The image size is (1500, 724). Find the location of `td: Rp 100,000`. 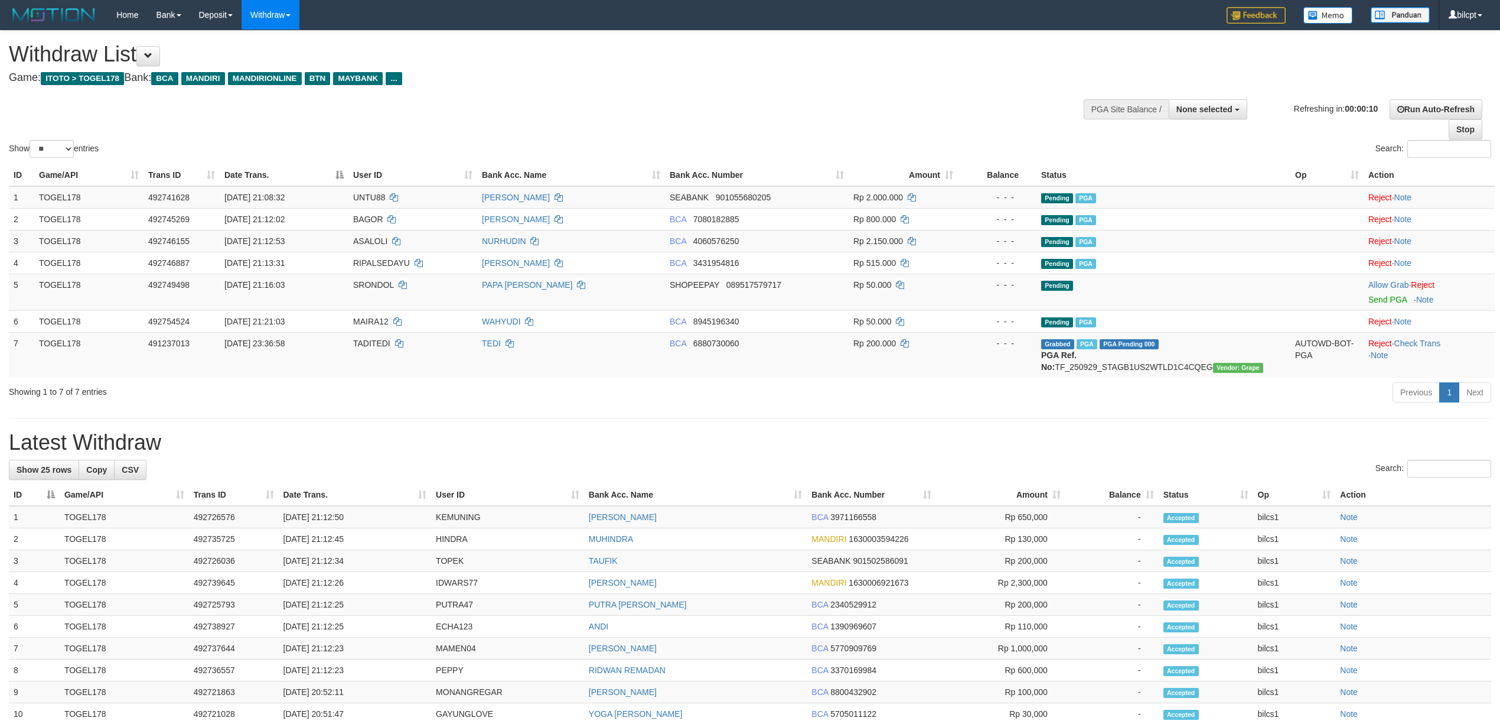

td: Rp 100,000 is located at coordinates (1001, 692).